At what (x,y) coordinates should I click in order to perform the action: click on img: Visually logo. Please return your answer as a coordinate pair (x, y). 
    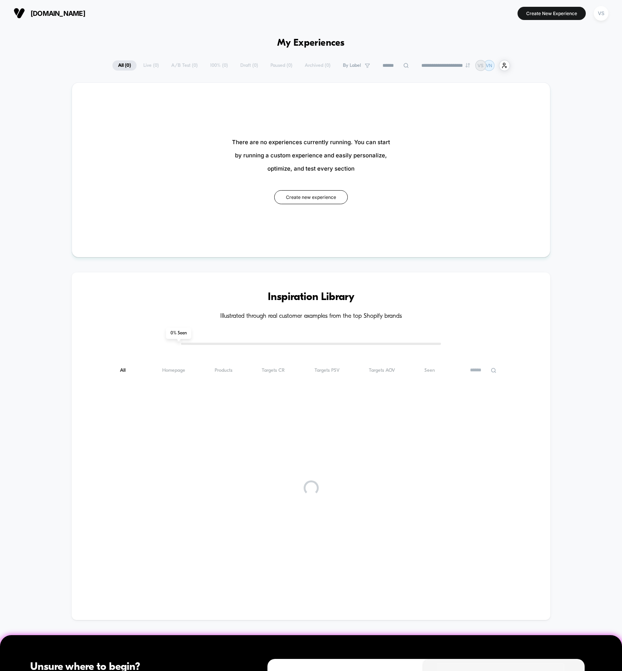
    Looking at the image, I should click on (19, 13).